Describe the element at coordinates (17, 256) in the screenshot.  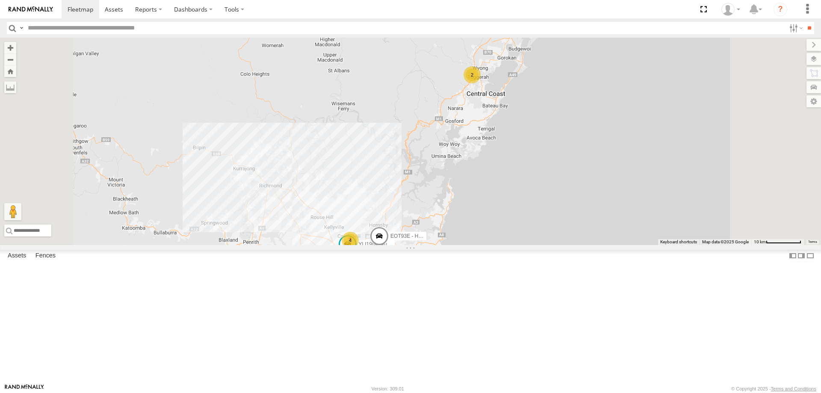
I see `label: Assets` at that location.